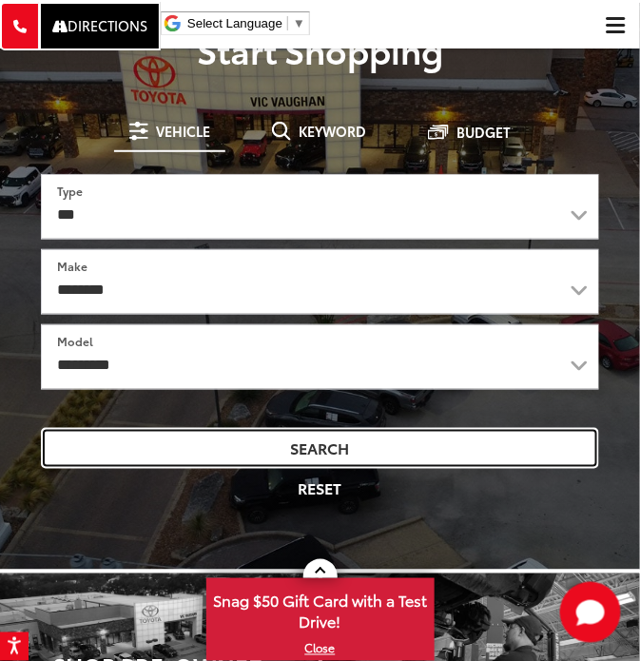  I want to click on span: Keyword, so click(332, 131).